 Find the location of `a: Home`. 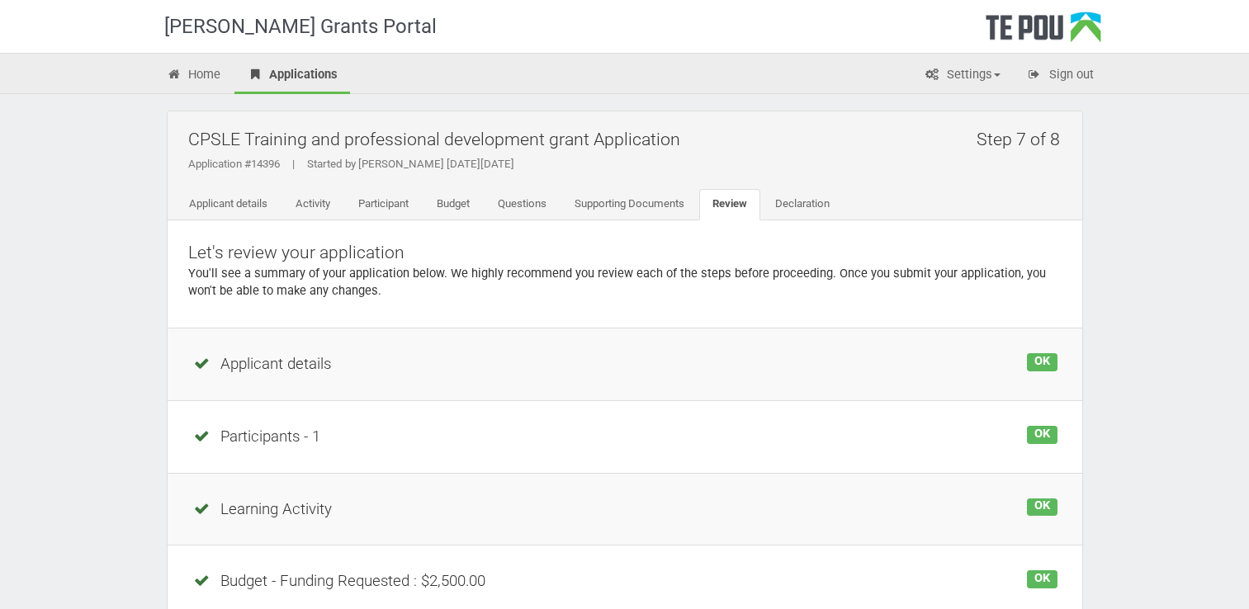

a: Home is located at coordinates (194, 76).